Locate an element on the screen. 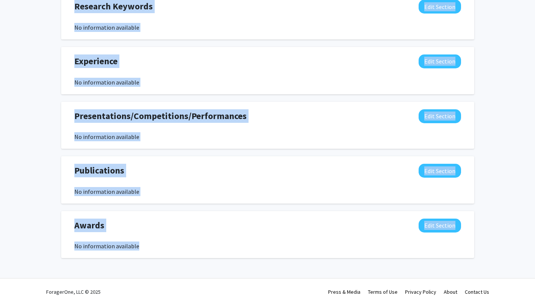  span: Publications is located at coordinates (99, 170).